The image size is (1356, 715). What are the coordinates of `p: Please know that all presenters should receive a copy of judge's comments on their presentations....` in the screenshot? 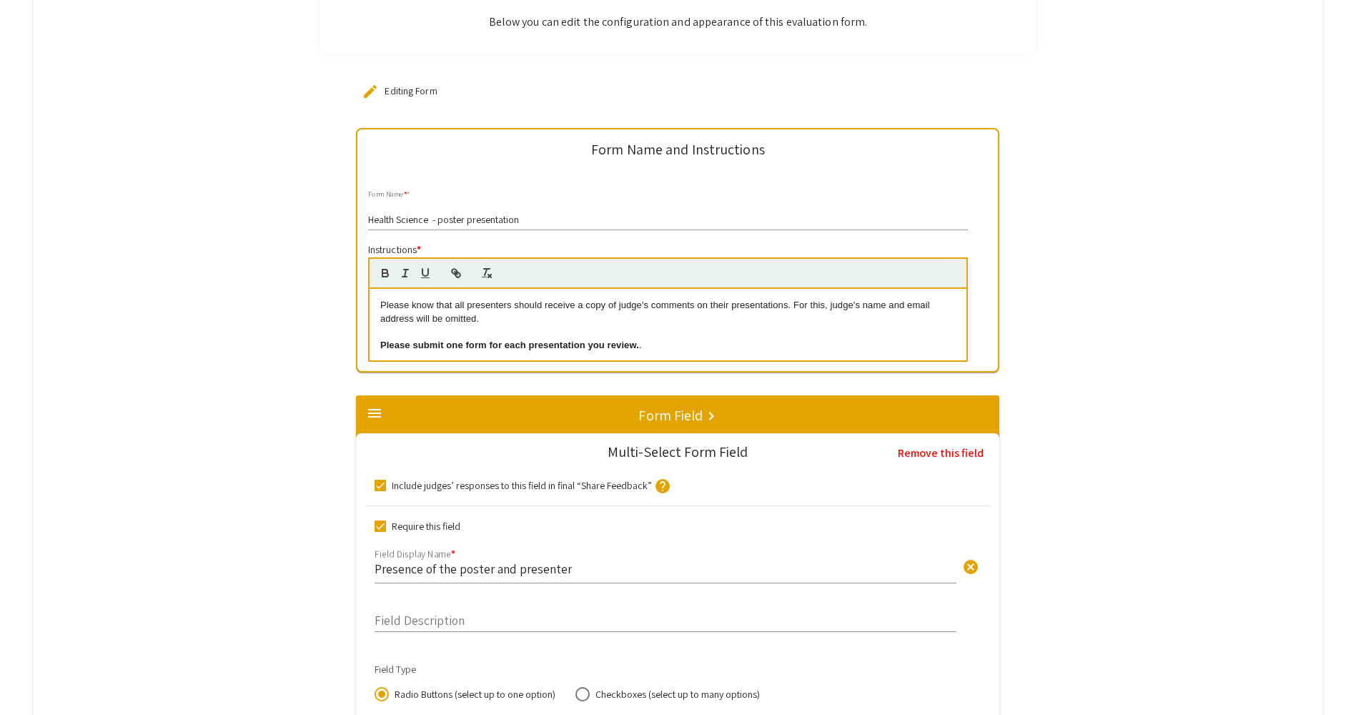 It's located at (668, 312).